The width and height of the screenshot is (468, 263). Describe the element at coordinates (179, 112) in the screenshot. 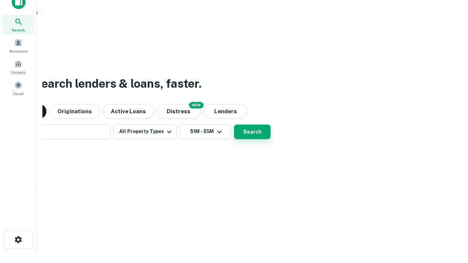

I see `button: Search distressed loans with lien and other non-mortgage details.` at that location.